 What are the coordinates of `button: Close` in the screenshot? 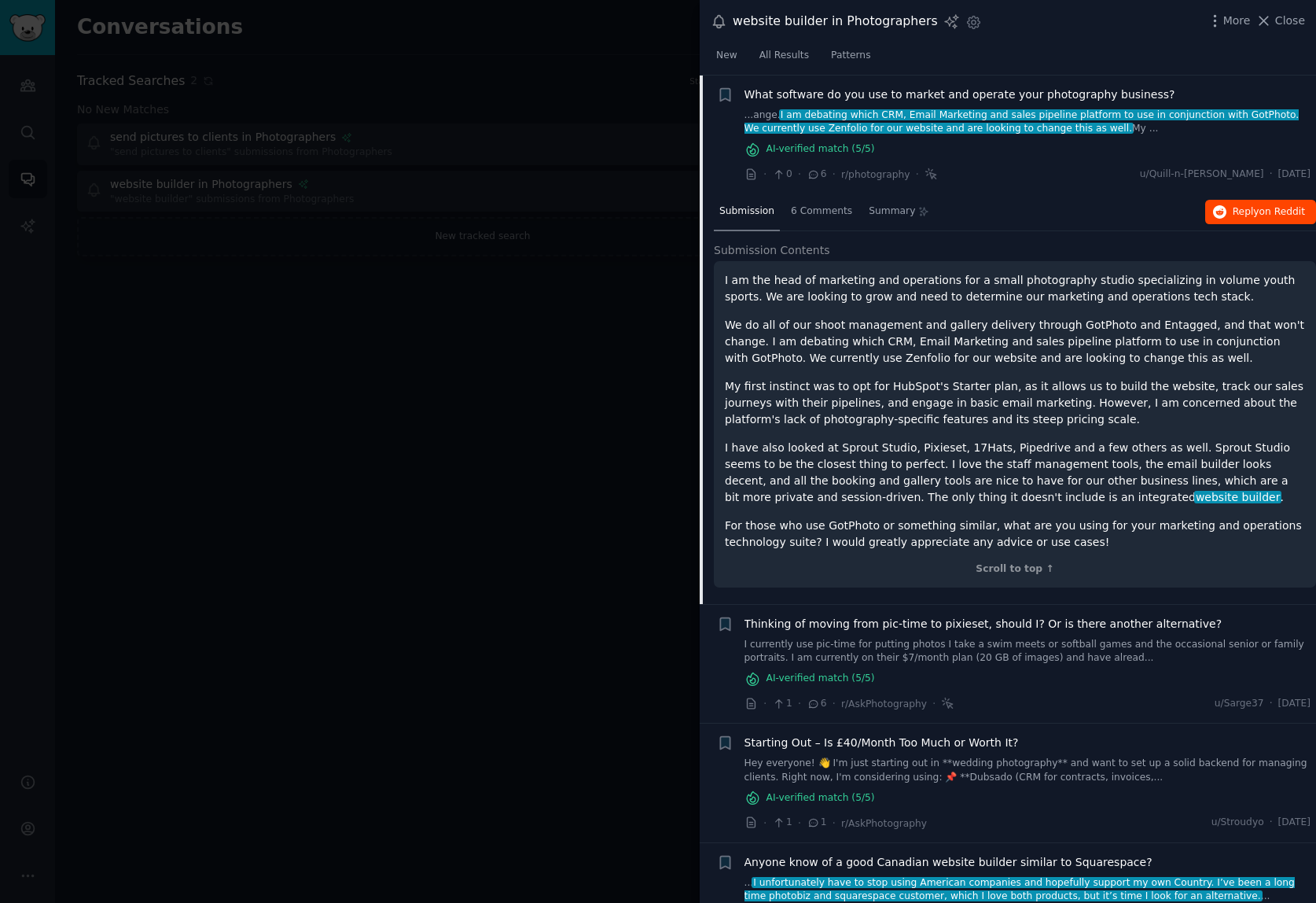 It's located at (1280, 20).